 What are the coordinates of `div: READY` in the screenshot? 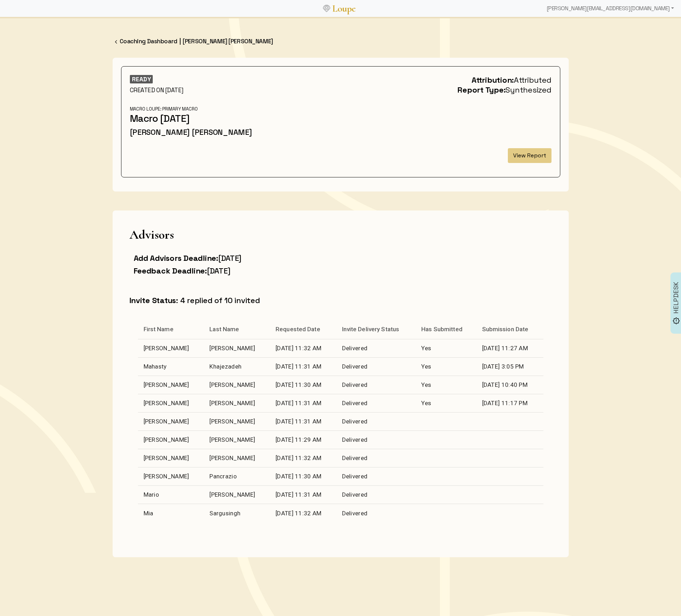 It's located at (141, 79).